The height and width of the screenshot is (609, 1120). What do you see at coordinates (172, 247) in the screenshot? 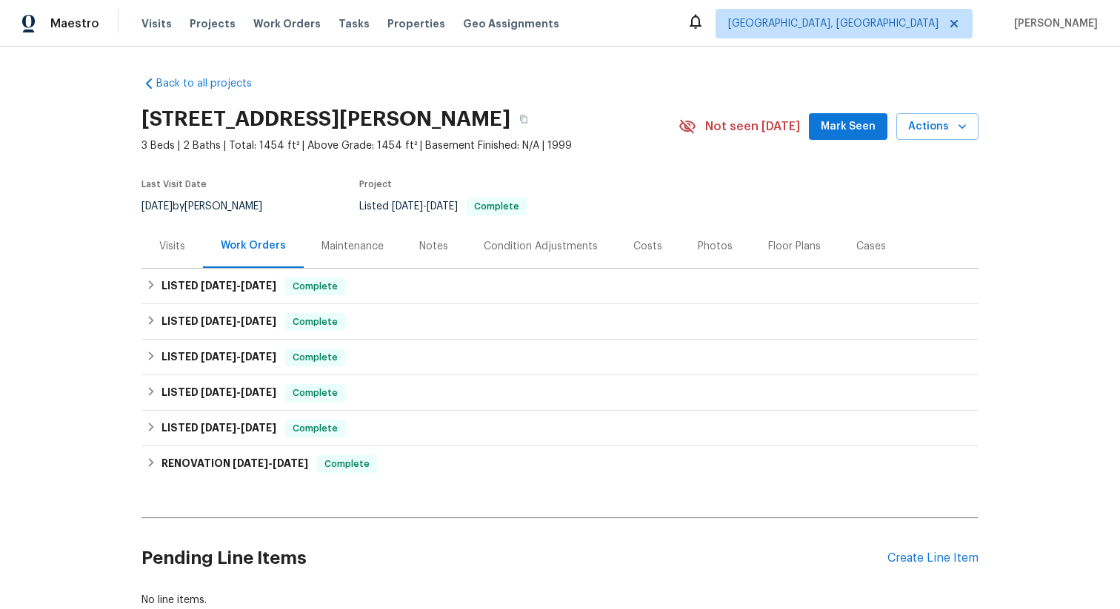
I see `div: Visits` at bounding box center [172, 247].